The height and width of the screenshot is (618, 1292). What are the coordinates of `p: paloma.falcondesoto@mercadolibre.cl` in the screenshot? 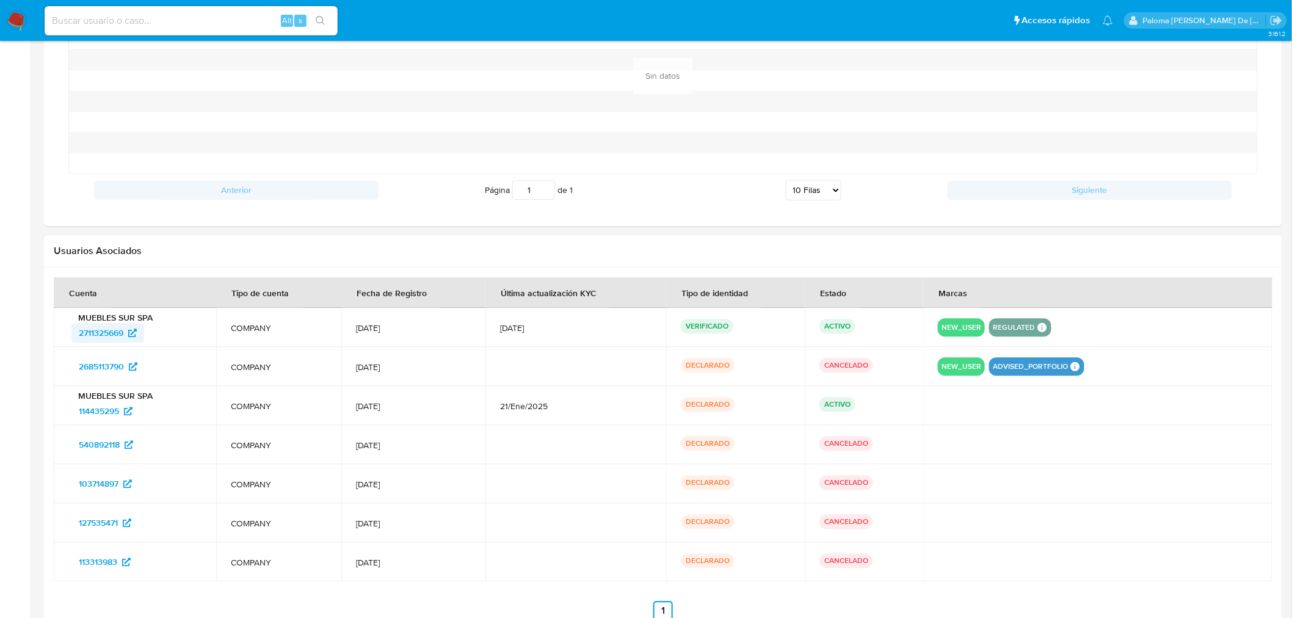 It's located at (1205, 20).